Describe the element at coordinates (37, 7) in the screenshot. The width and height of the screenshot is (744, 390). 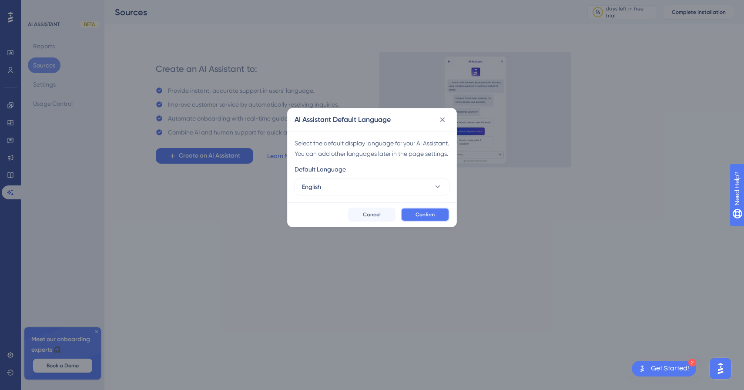
I see `span: Need Help?` at that location.